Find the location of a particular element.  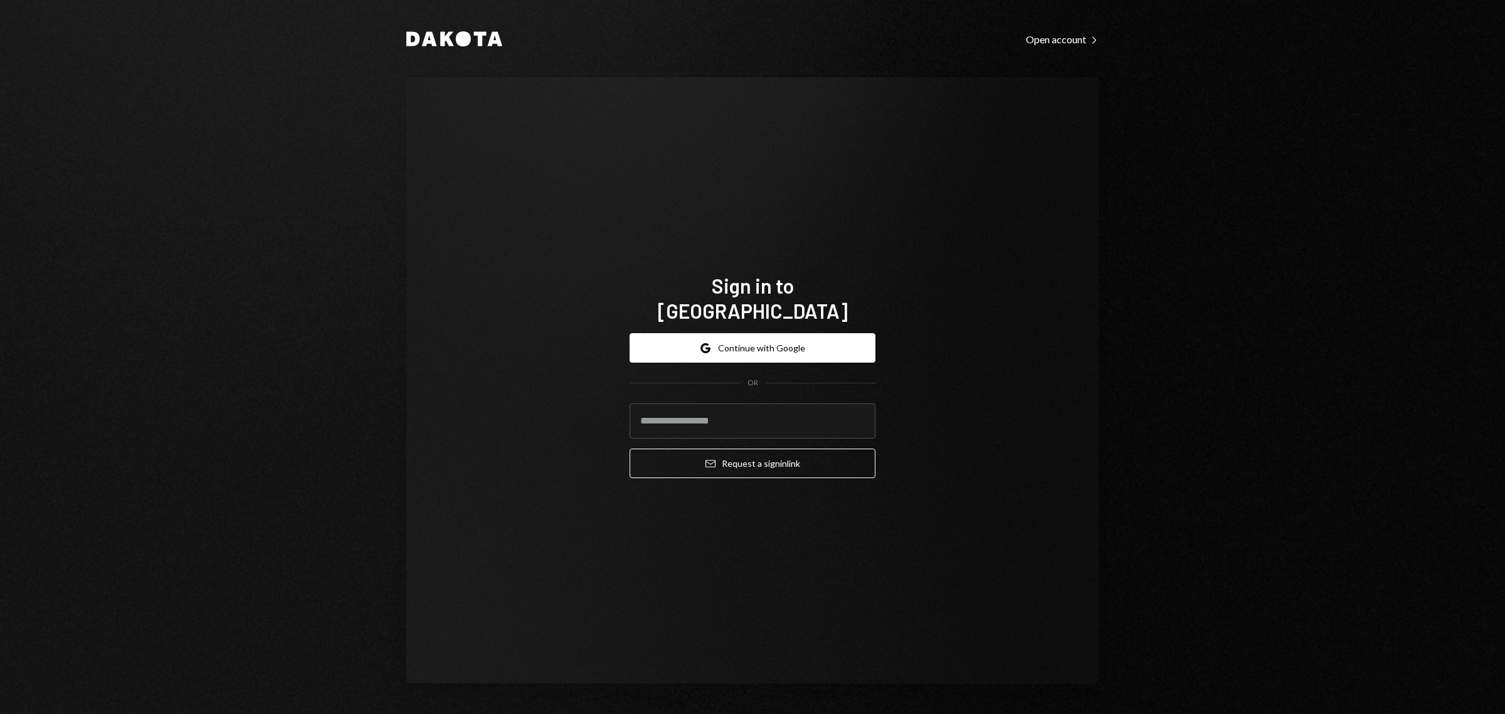

div: Open account is located at coordinates (1062, 40).